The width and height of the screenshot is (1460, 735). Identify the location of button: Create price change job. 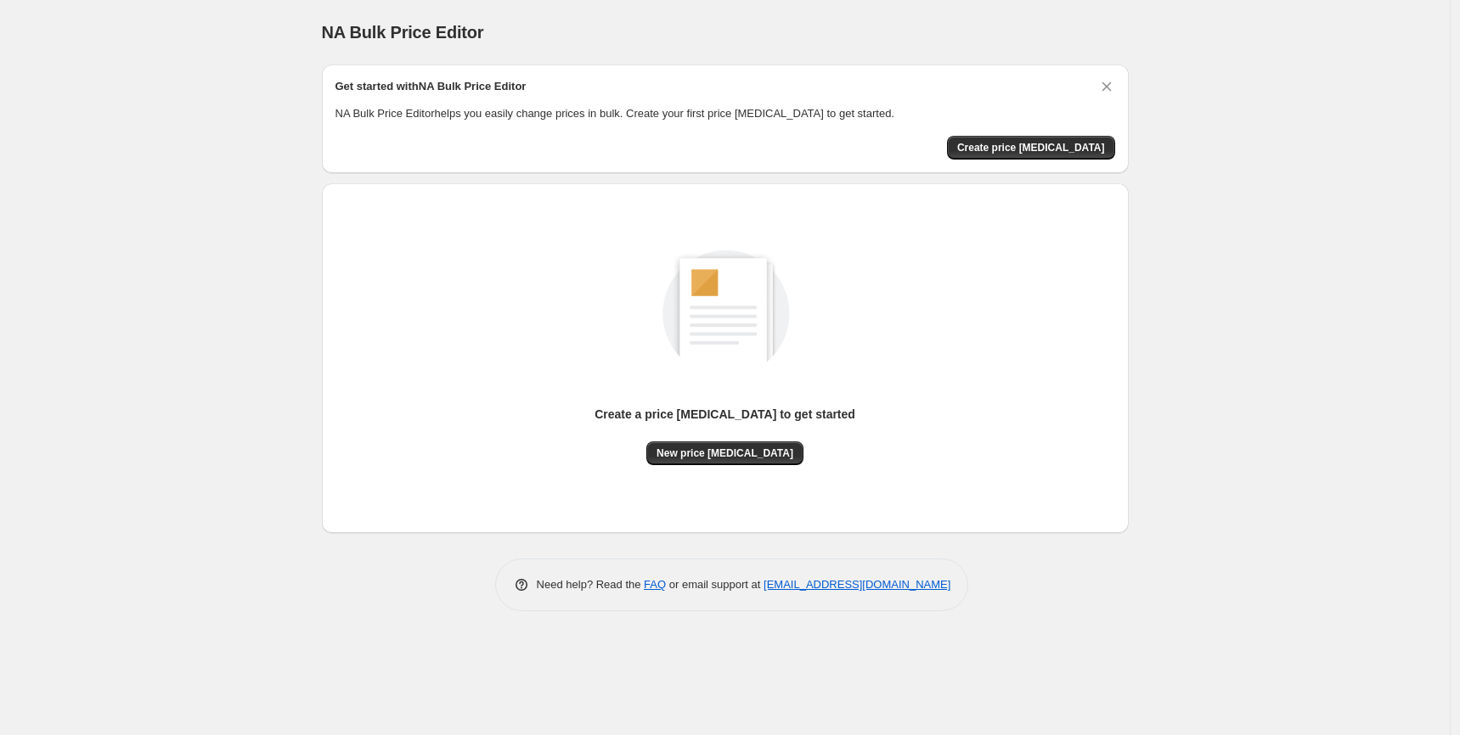
(1031, 148).